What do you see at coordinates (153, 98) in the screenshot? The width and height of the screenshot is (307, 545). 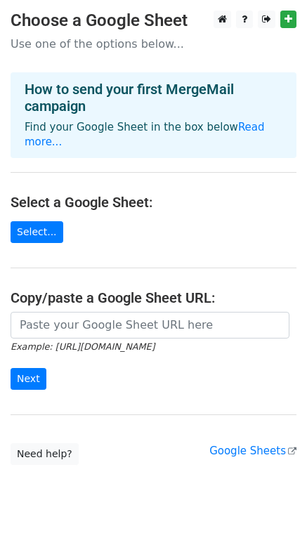 I see `h4: How to send your first MergeMail campaign` at bounding box center [153, 98].